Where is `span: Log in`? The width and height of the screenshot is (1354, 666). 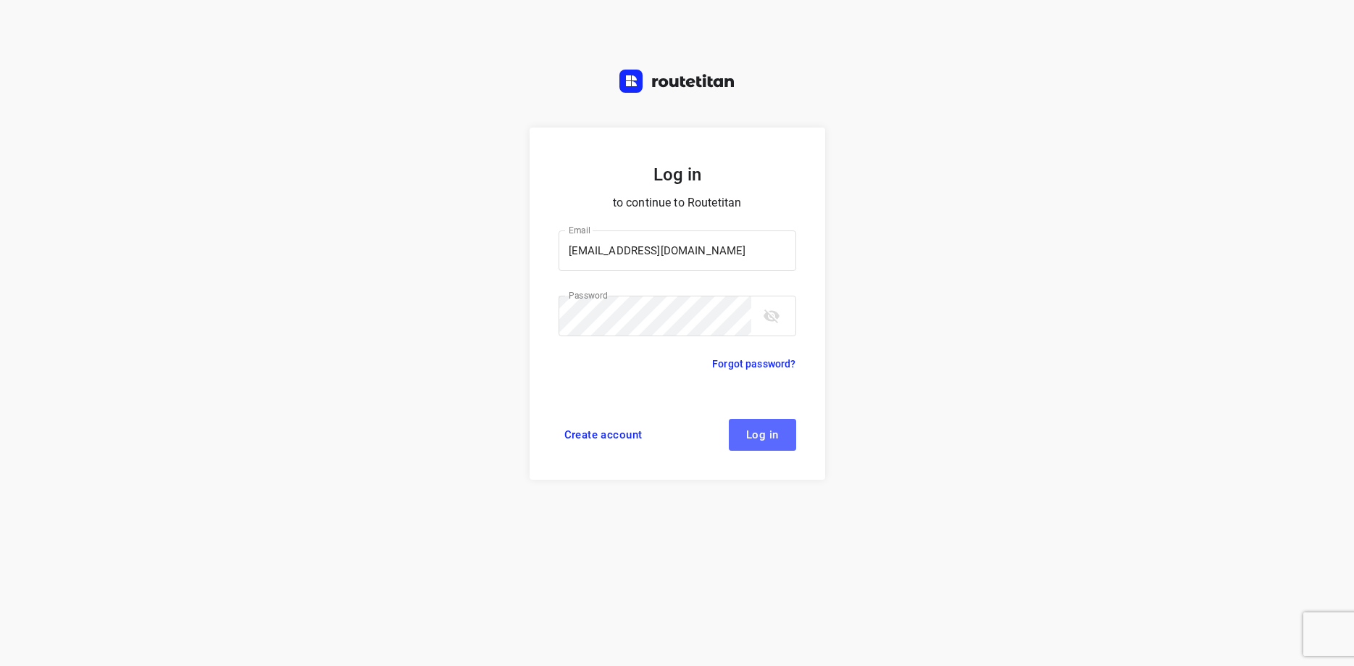
span: Log in is located at coordinates (762, 435).